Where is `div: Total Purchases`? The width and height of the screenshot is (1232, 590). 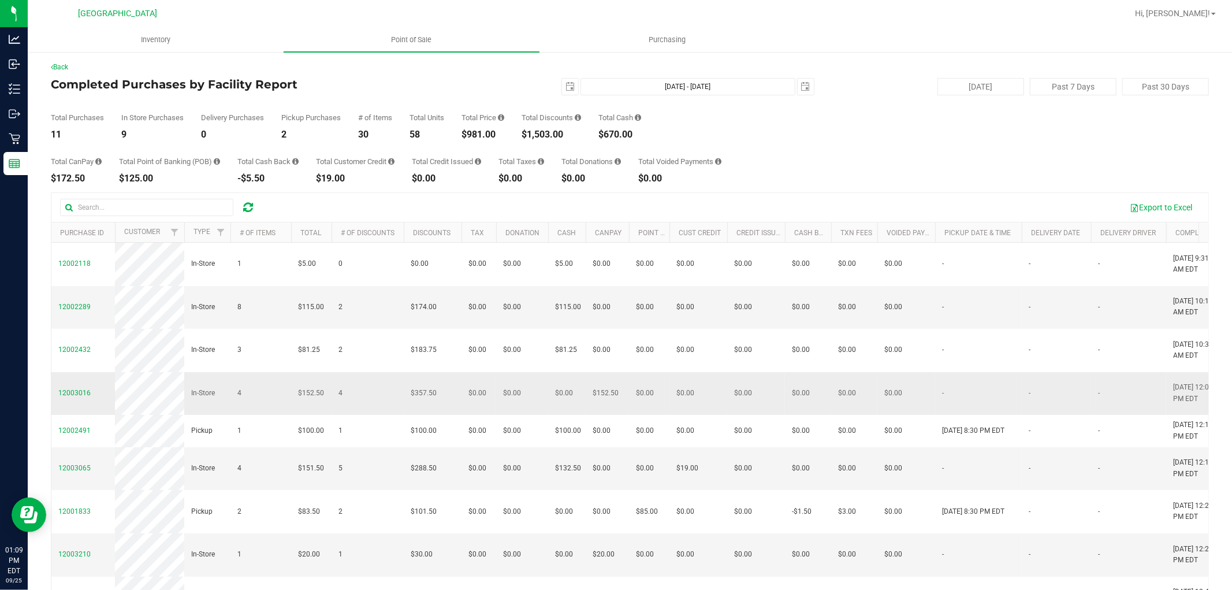
div: Total Purchases is located at coordinates (77, 117).